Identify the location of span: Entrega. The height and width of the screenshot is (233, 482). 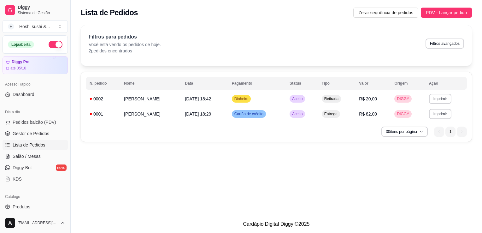
(331, 114).